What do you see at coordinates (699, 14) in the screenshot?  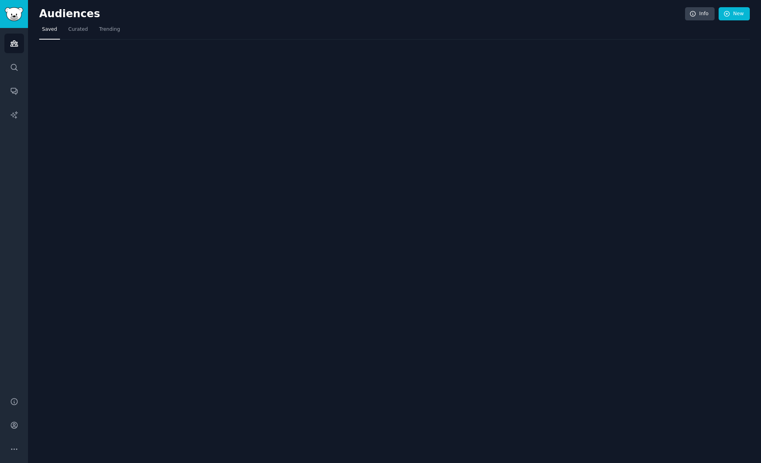 I see `a: Info` at bounding box center [699, 14].